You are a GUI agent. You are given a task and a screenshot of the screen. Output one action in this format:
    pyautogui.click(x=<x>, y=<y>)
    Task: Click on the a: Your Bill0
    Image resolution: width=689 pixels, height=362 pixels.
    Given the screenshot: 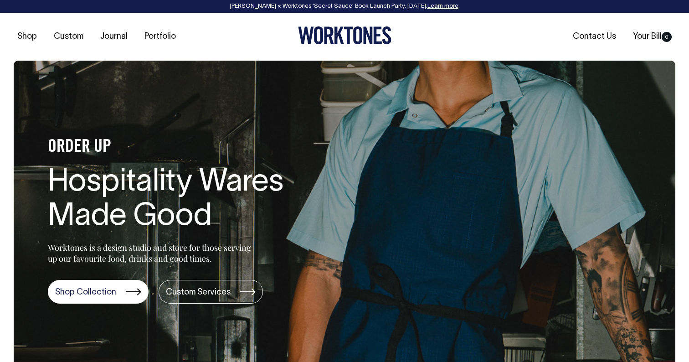 What is the action you would take?
    pyautogui.click(x=652, y=36)
    